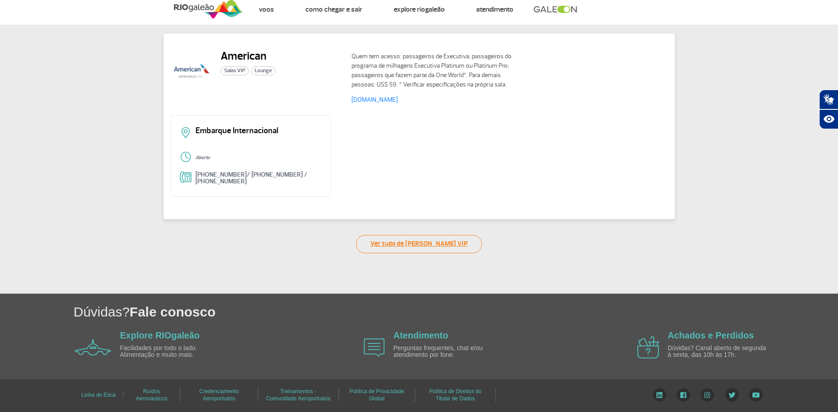  I want to click on img: YouTube, so click(756, 395).